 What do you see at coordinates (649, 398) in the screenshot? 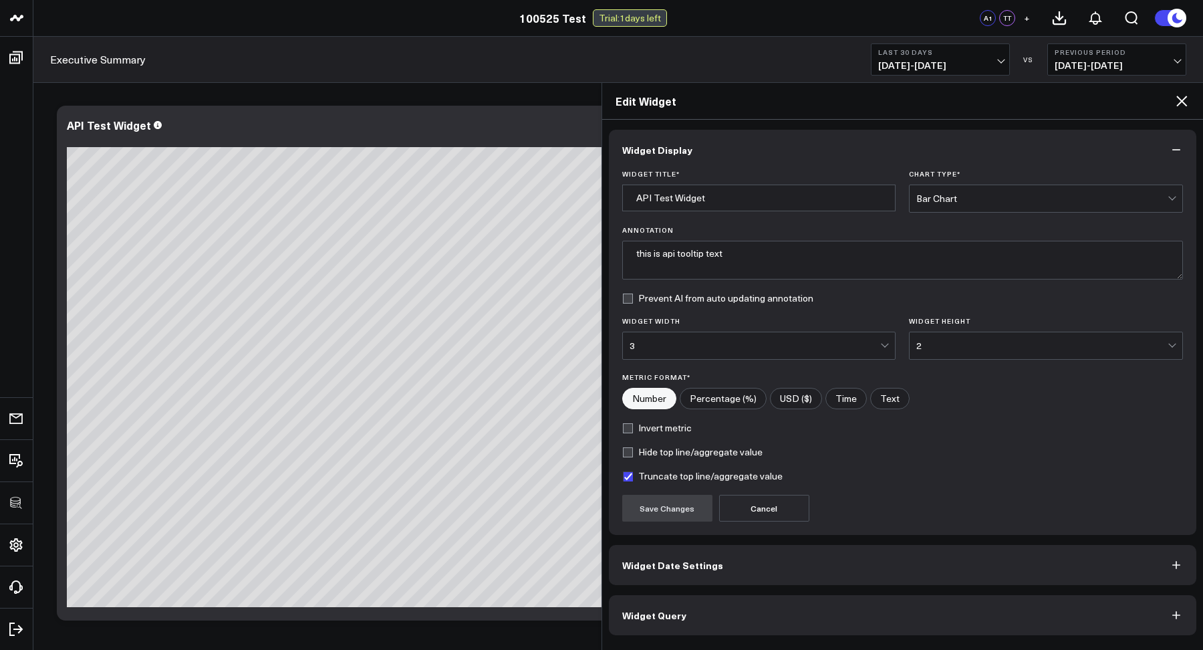
I see `label: Number` at bounding box center [649, 398].